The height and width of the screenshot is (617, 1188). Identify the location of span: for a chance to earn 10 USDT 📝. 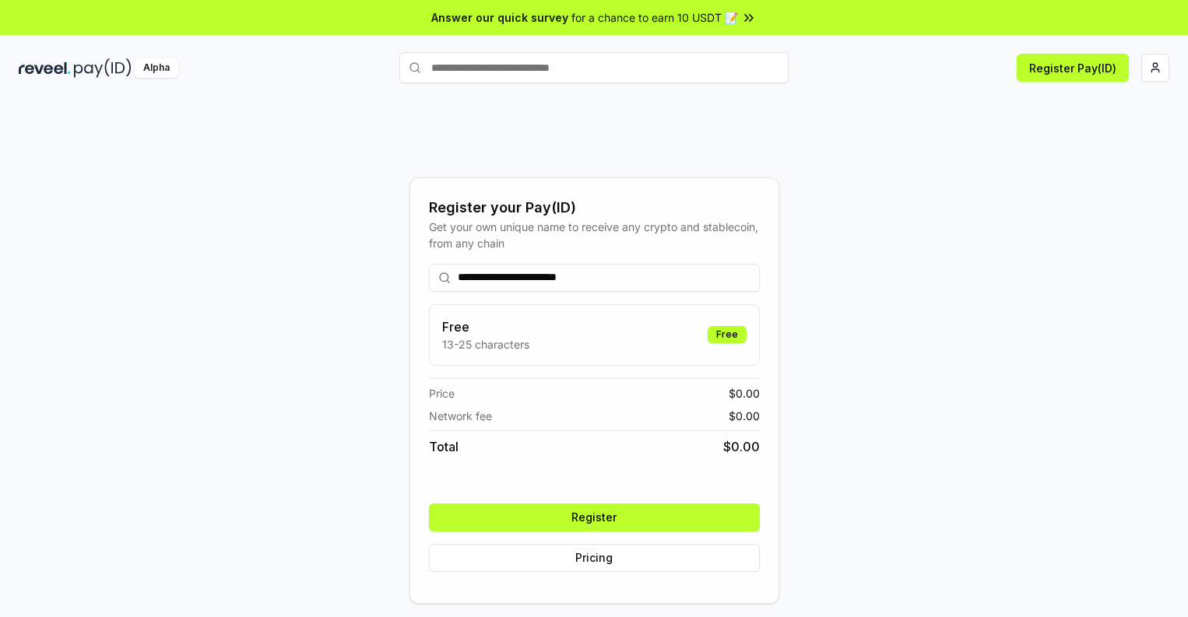
(655, 17).